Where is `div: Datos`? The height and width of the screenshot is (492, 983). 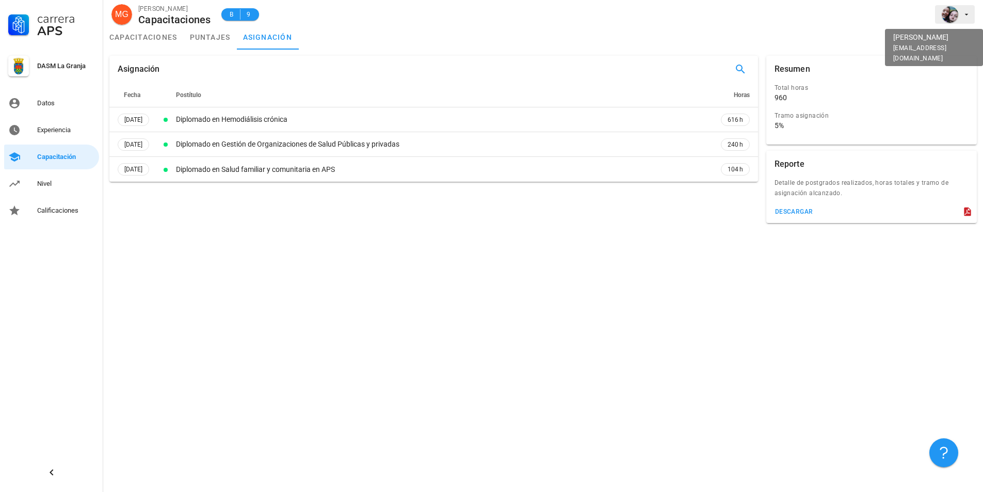 div: Datos is located at coordinates (66, 103).